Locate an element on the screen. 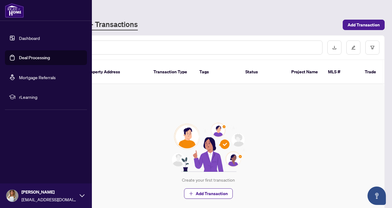  a: Mortgage Referrals is located at coordinates (37, 77).